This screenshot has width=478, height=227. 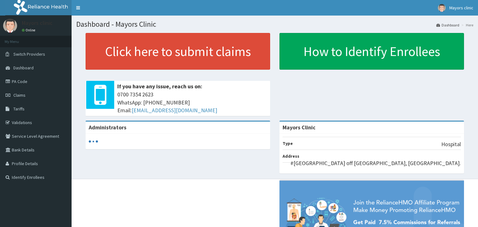 I want to click on span: Dashboard, so click(x=23, y=68).